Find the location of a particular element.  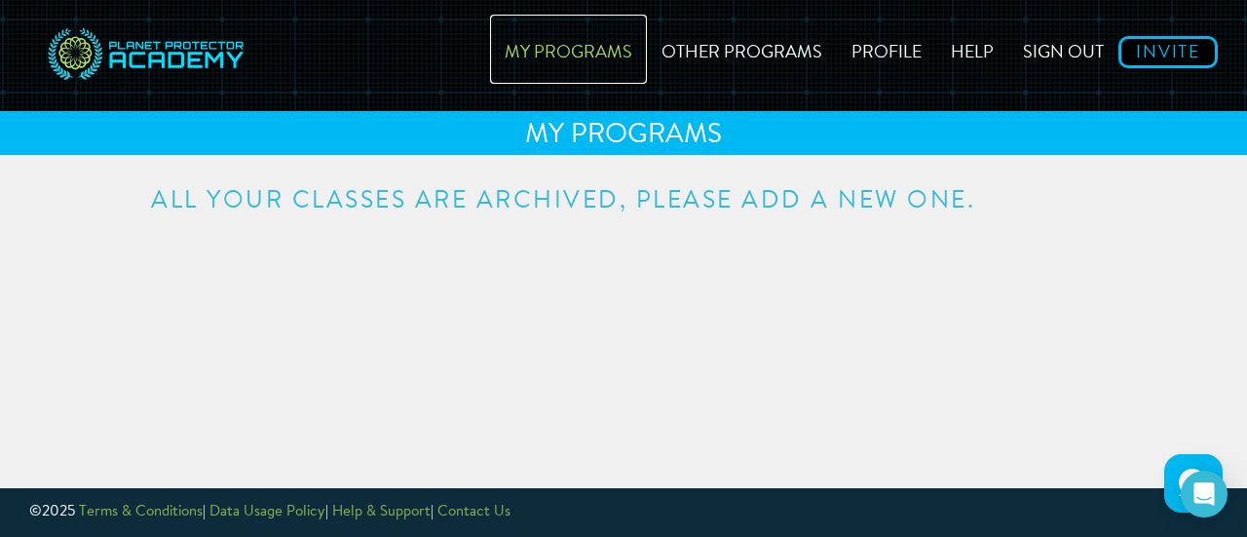

a: Terms & Conditions is located at coordinates (140, 511).